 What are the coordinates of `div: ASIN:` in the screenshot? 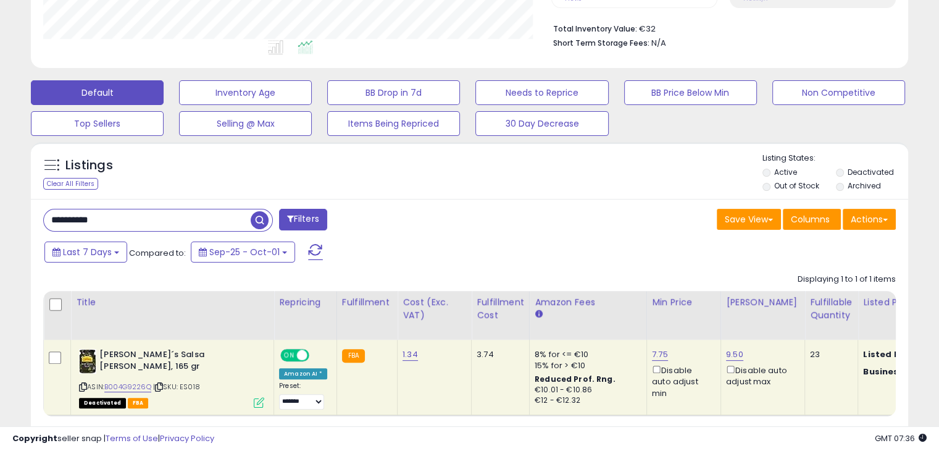 It's located at (172, 377).